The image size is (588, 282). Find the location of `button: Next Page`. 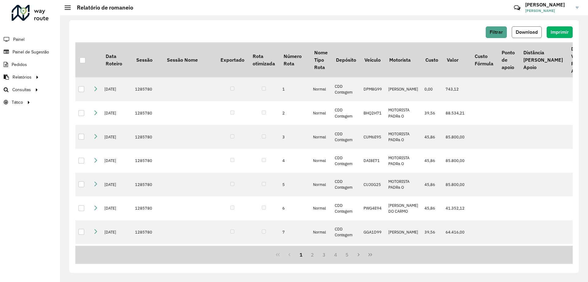

button: Next Page is located at coordinates (359, 254).